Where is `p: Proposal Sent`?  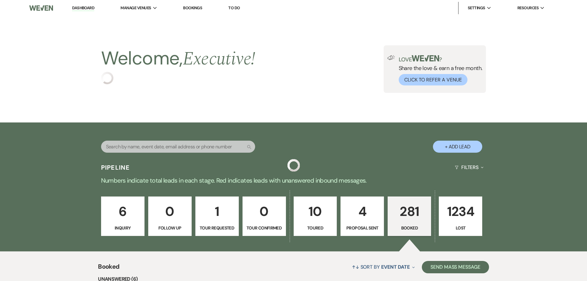
p: Proposal Sent is located at coordinates (362, 228).